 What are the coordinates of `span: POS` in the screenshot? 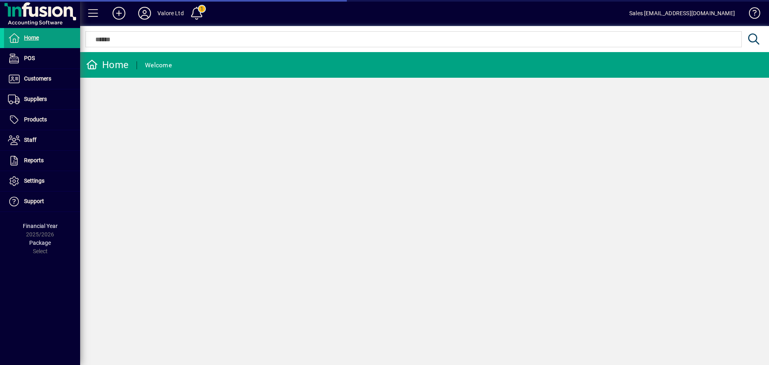 It's located at (29, 58).